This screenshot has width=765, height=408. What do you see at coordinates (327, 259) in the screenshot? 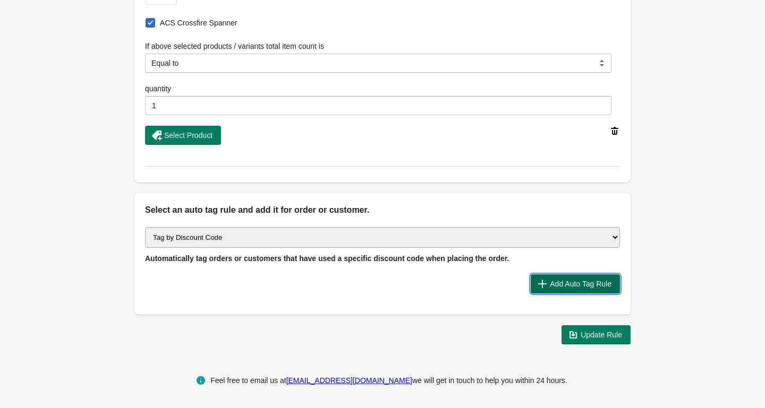
I see `span: Automatically tag orders or customers that have used a specific discount code when placing the or...` at bounding box center [327, 259].